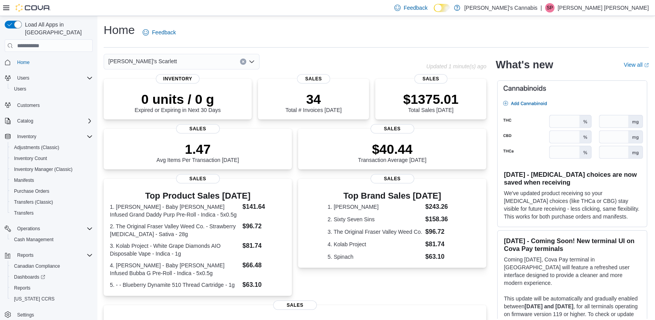 The width and height of the screenshot is (655, 320). What do you see at coordinates (52, 202) in the screenshot?
I see `button: Transfers (Classic)` at bounding box center [52, 202].